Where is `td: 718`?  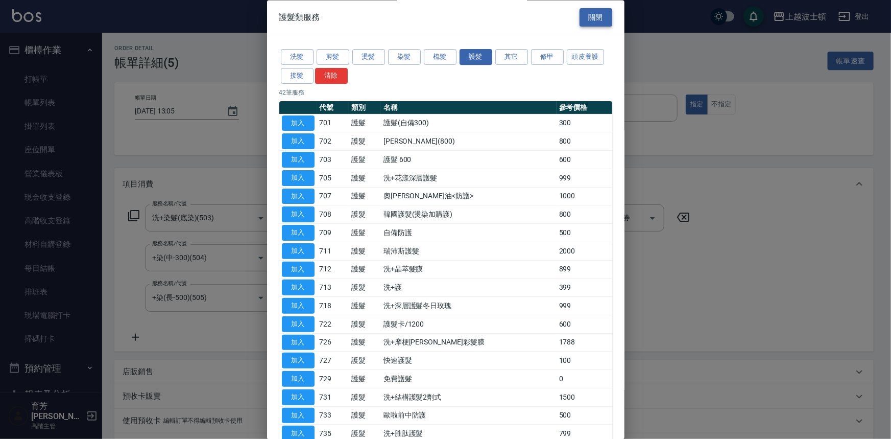
td: 718 is located at coordinates (333, 306).